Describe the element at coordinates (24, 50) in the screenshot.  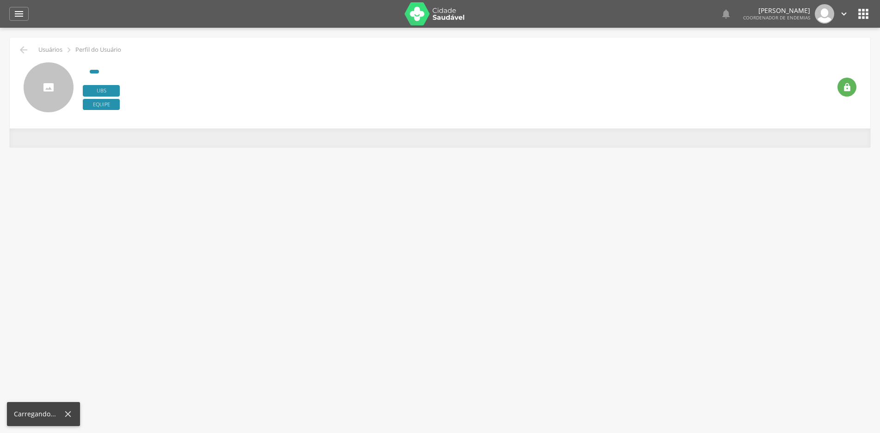
I see `i: Voltar` at that location.